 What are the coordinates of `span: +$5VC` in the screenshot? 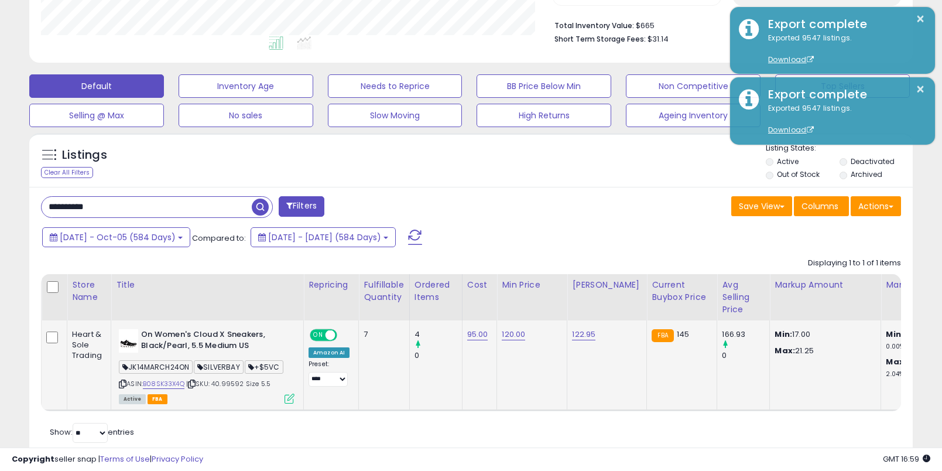 It's located at (264, 367).